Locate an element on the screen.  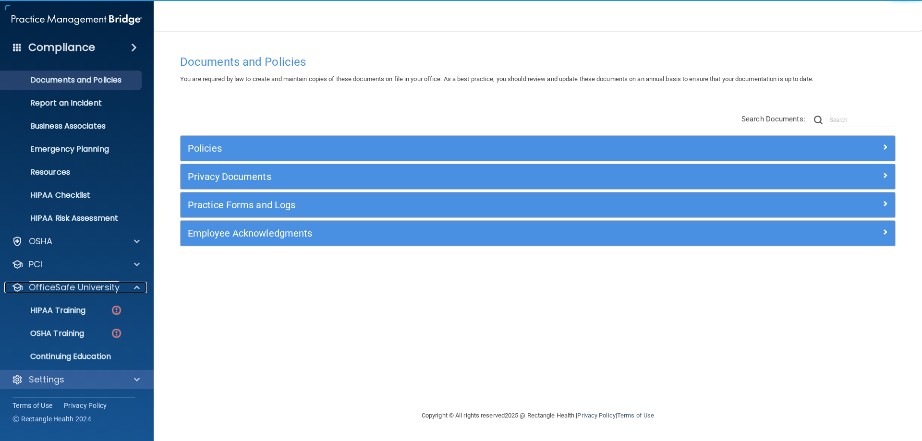
span: You are required by law to create and maintain copies of these documents on file in your office. ... is located at coordinates (497, 79).